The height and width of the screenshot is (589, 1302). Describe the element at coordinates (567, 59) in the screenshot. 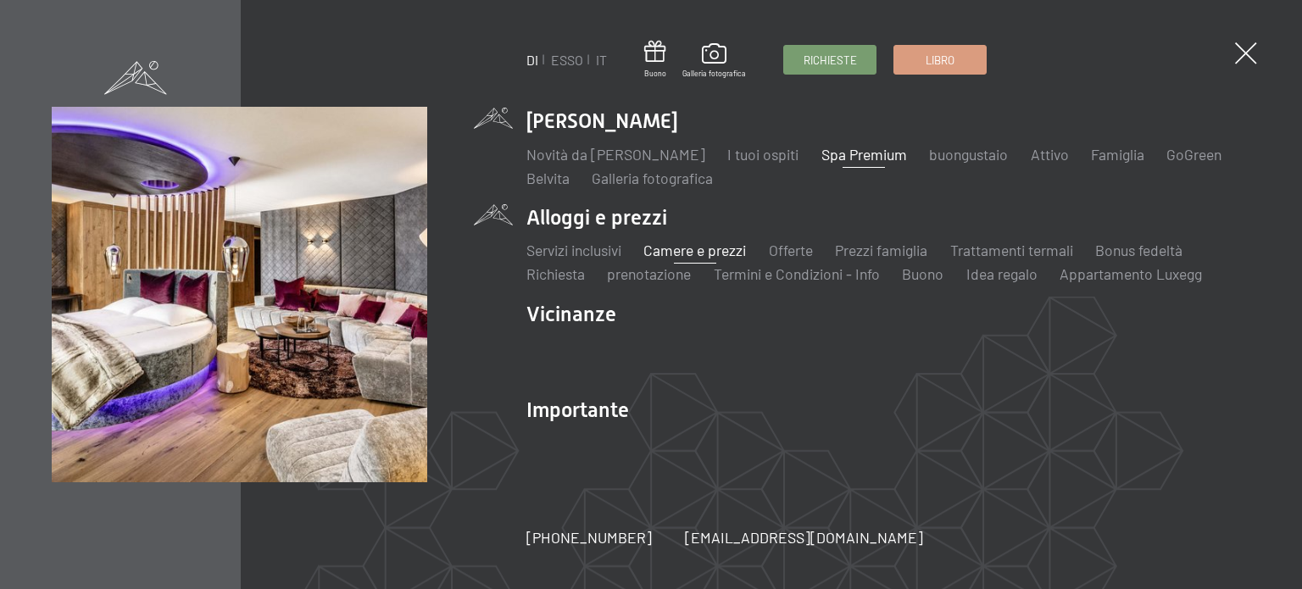

I see `a: ESSO` at that location.